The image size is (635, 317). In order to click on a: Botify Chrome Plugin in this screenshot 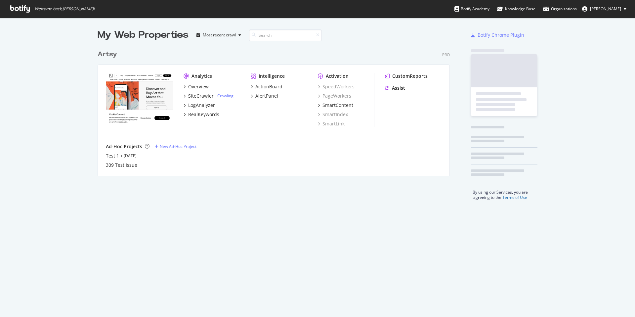, I will do `click(497, 35)`.